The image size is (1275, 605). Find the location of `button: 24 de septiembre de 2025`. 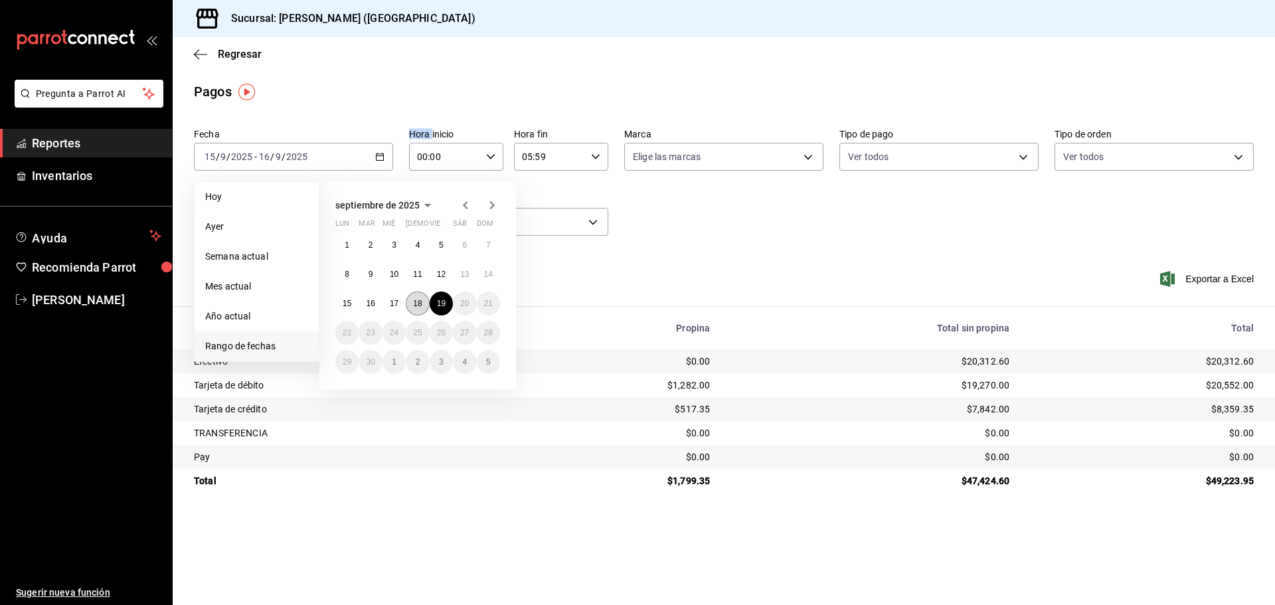

button: 24 de septiembre de 2025 is located at coordinates (394, 333).